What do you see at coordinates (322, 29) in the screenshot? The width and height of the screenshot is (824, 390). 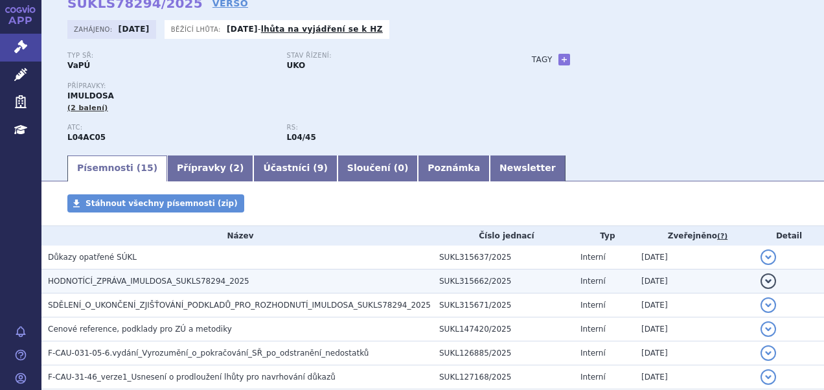 I see `a: lhůta na vyjádření se k HZ` at bounding box center [322, 29].